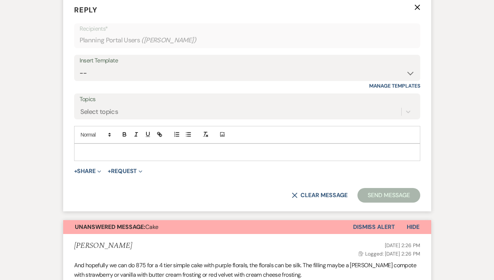  What do you see at coordinates (116, 227) in the screenshot?
I see `span: Cake` at bounding box center [116, 227].